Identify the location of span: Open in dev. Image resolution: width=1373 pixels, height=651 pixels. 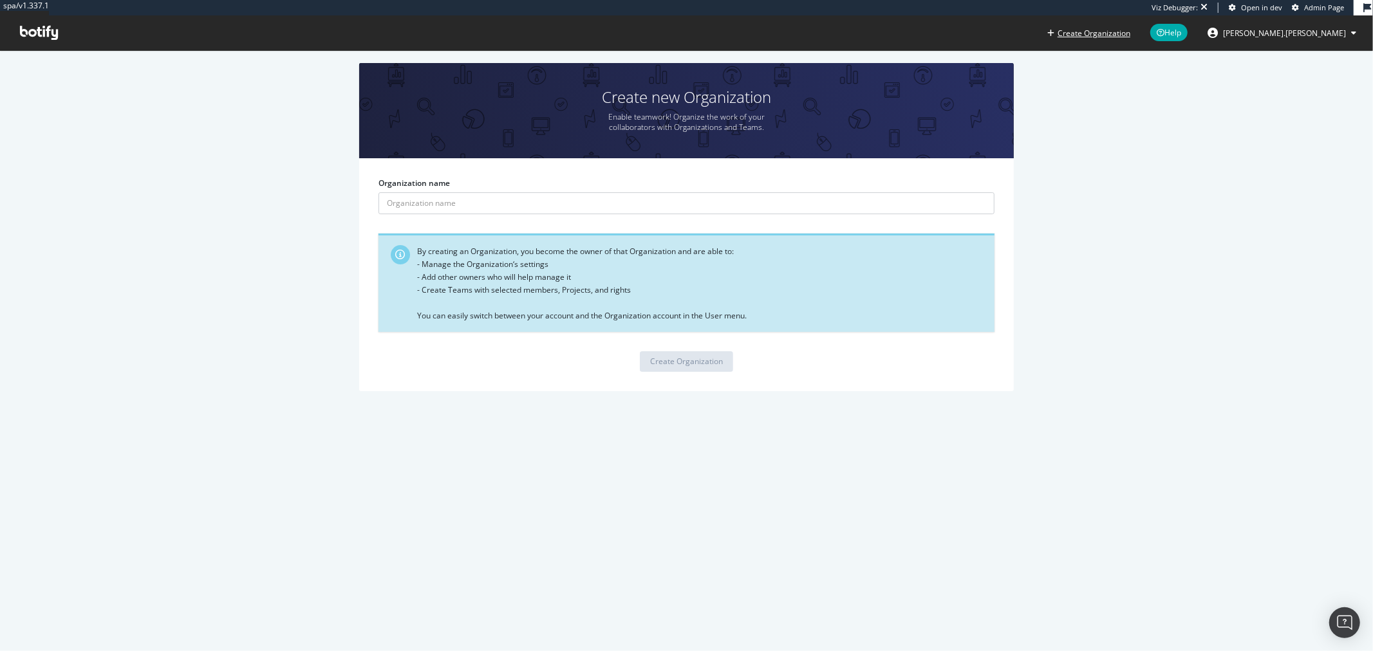
(1261, 7).